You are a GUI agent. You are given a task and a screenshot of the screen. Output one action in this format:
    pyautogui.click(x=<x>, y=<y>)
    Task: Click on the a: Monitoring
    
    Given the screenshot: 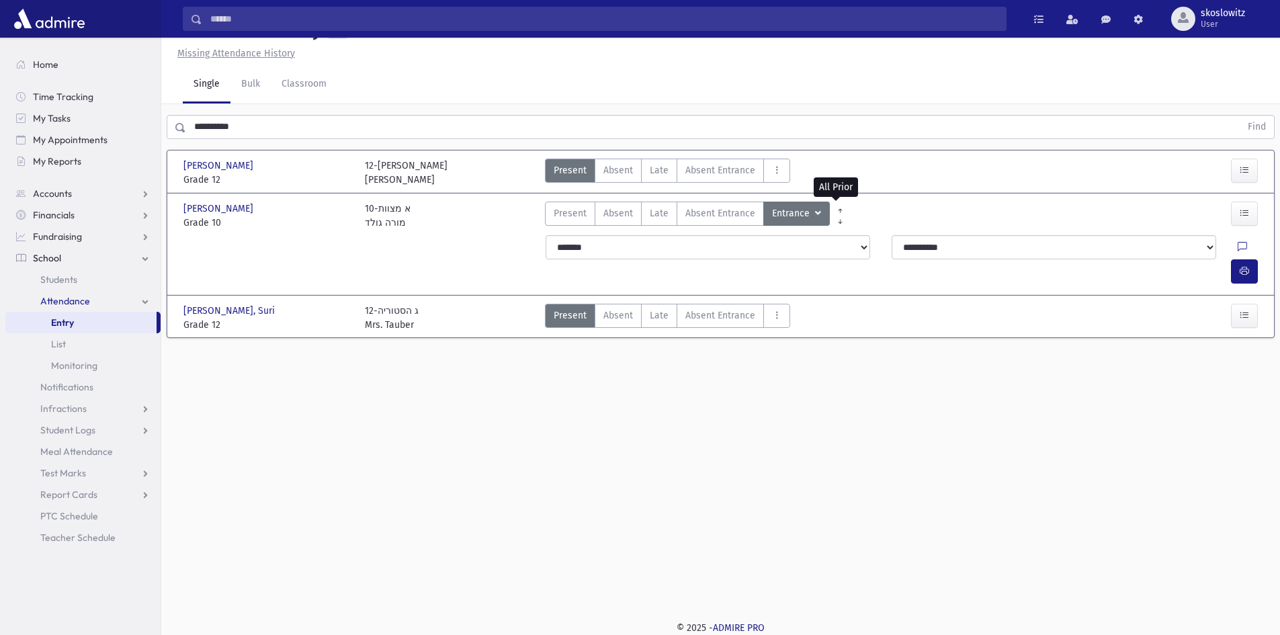 What is the action you would take?
    pyautogui.click(x=83, y=366)
    